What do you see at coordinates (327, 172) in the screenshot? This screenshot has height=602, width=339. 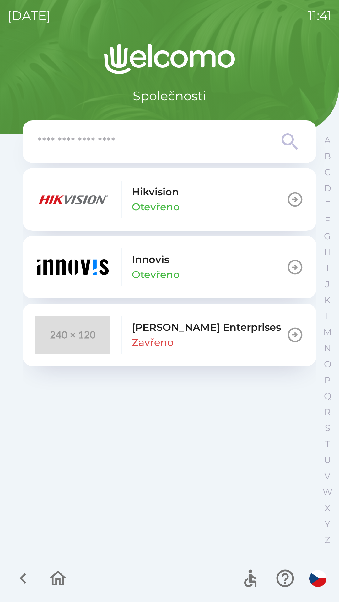 I see `button: C` at bounding box center [327, 172].